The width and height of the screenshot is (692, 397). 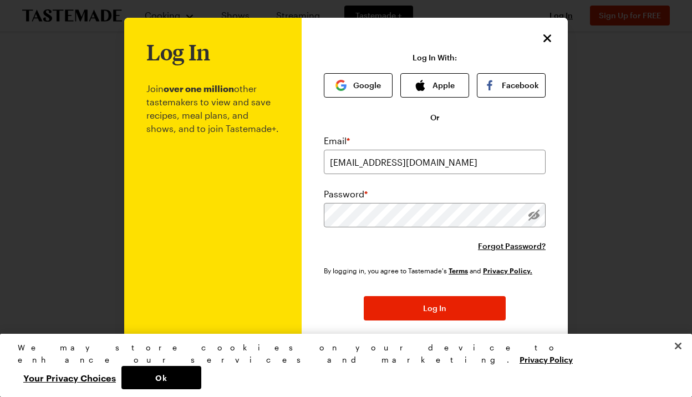 What do you see at coordinates (458, 270) in the screenshot?
I see `a: Tastemade Terms of Service` at bounding box center [458, 270].